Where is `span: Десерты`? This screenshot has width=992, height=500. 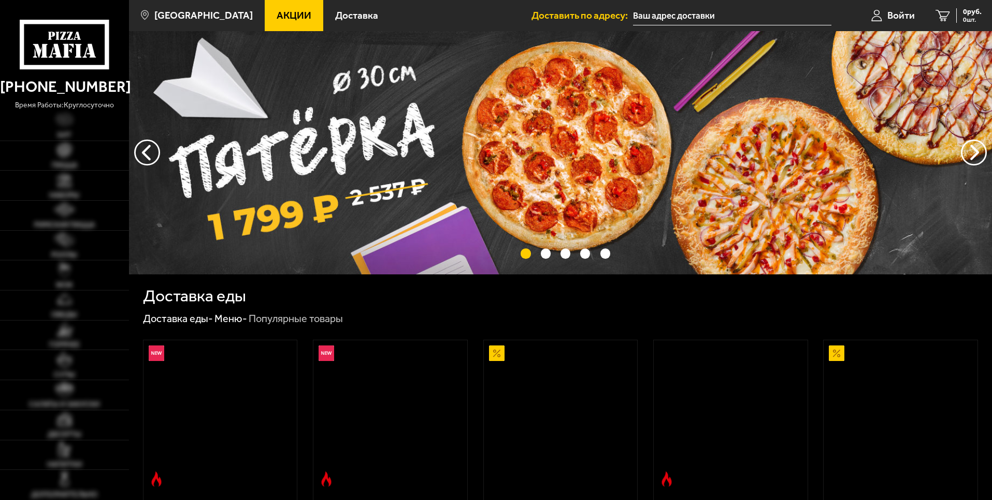 span: Десерты is located at coordinates (64, 434).